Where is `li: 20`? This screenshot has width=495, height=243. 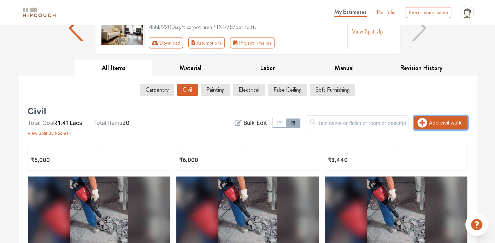 li: 20 is located at coordinates (111, 123).